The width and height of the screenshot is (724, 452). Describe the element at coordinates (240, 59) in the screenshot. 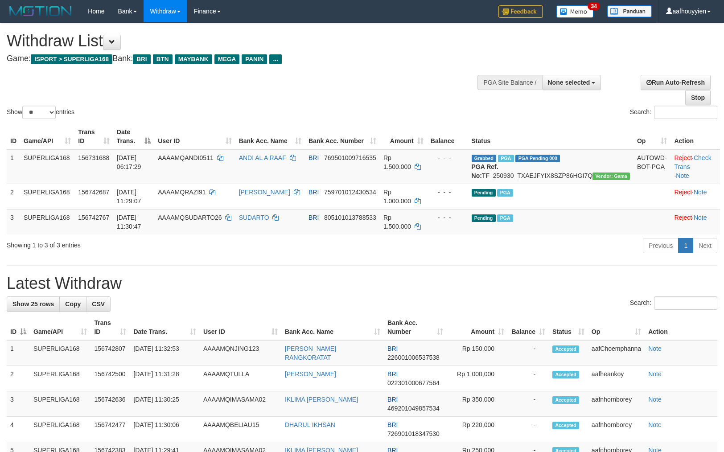

I see `h4: Game: Bank:` at that location.